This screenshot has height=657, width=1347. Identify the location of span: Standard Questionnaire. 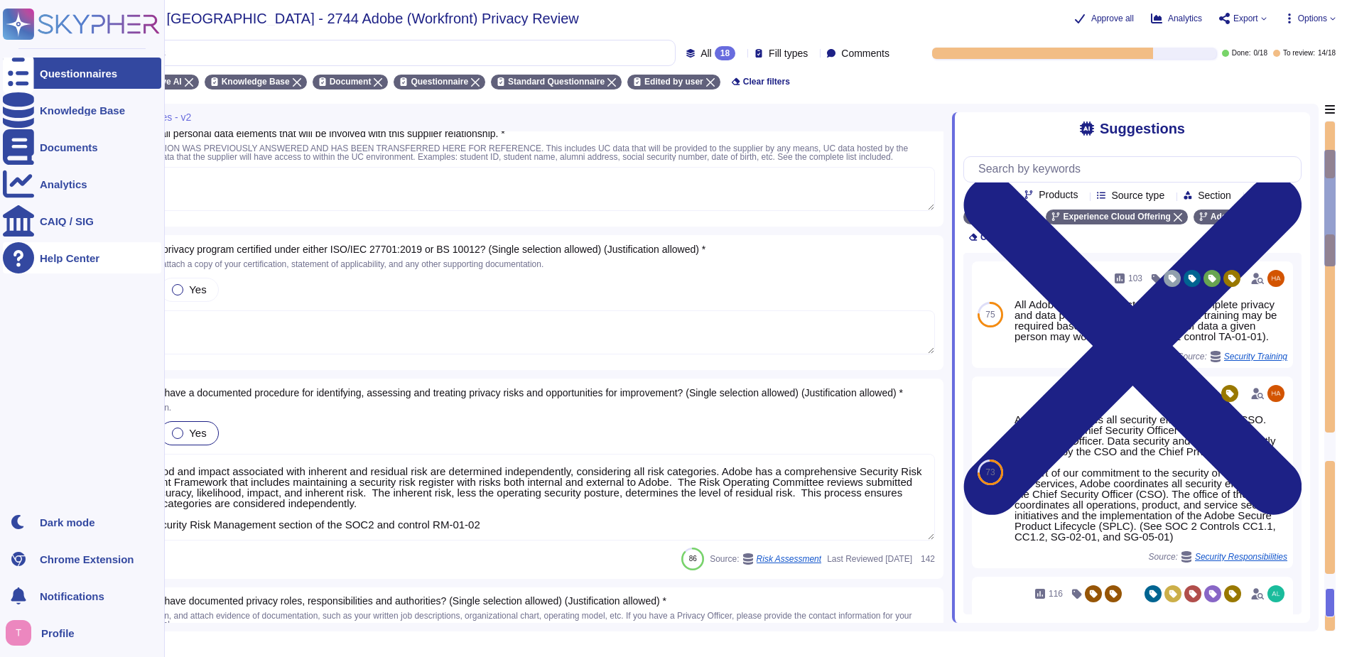
(556, 82).